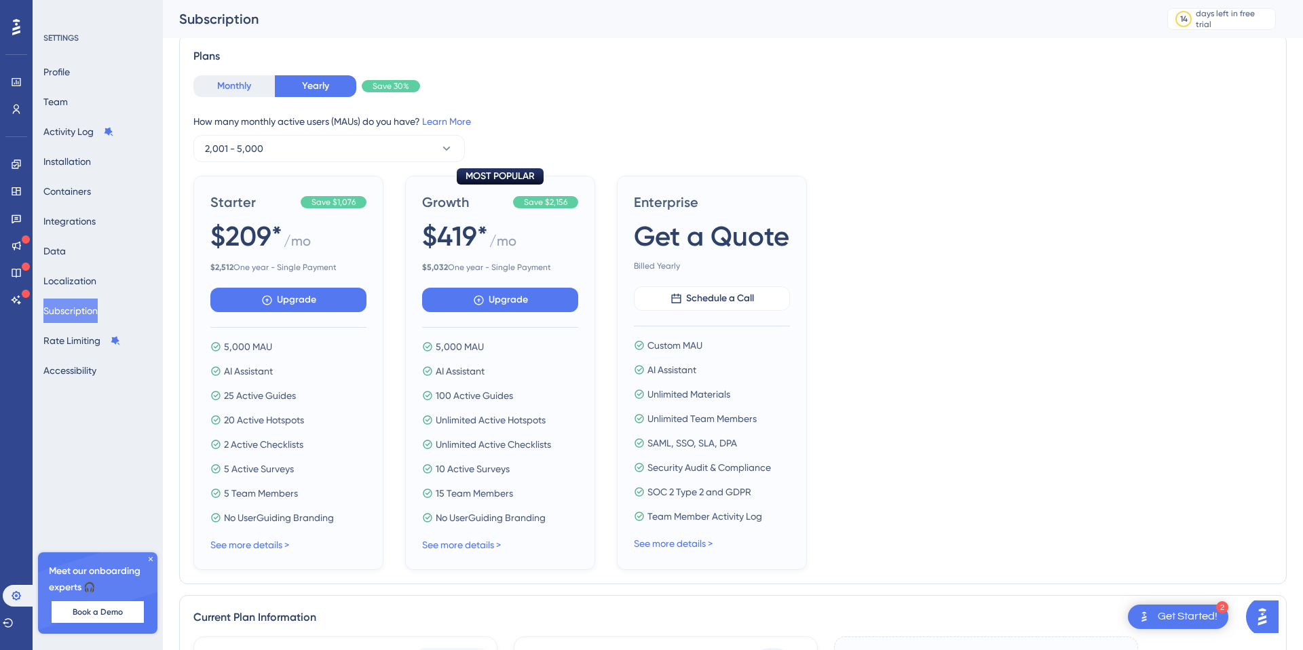  What do you see at coordinates (98, 580) in the screenshot?
I see `span: Meet our onboarding experts 🎧` at bounding box center [98, 580].